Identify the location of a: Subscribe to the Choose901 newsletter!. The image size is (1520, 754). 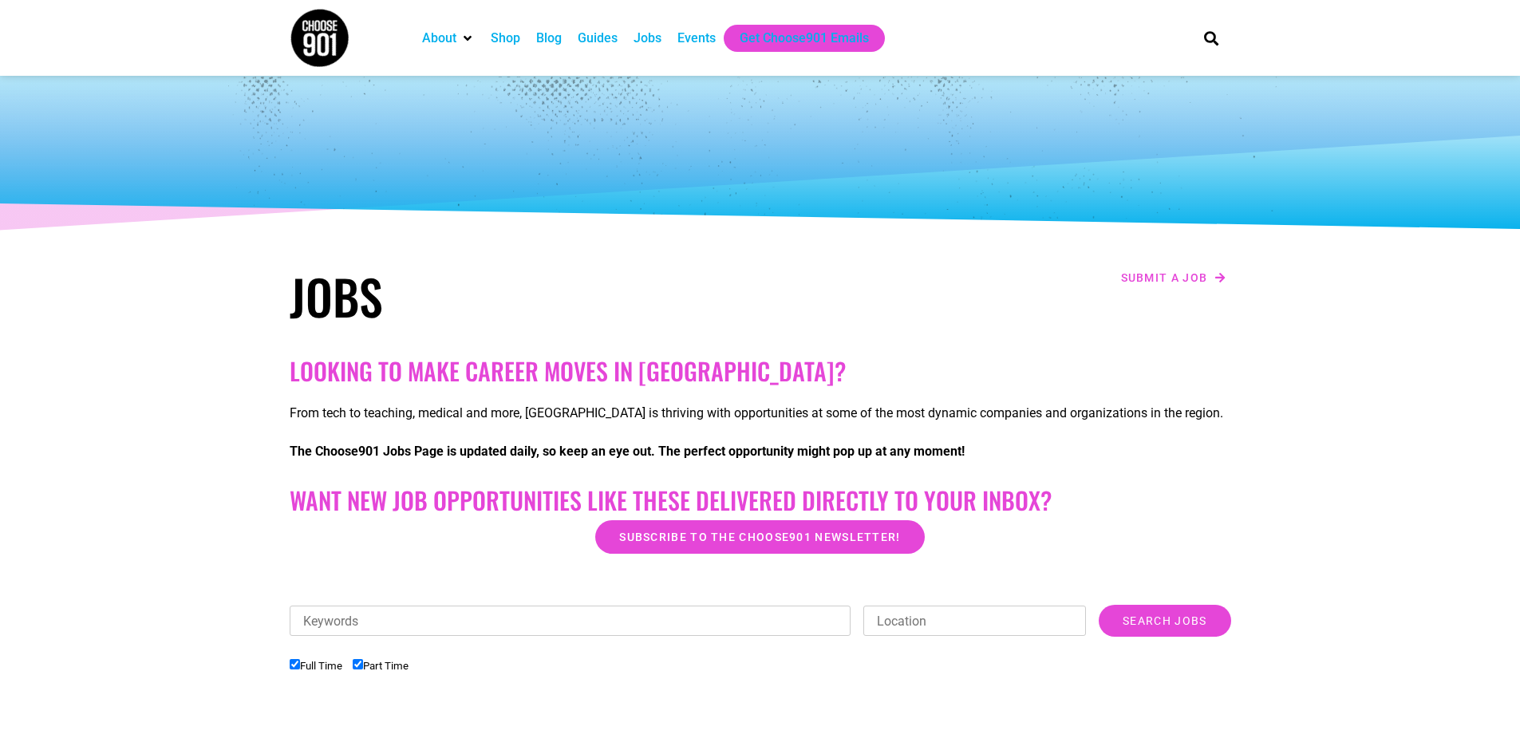
(760, 537).